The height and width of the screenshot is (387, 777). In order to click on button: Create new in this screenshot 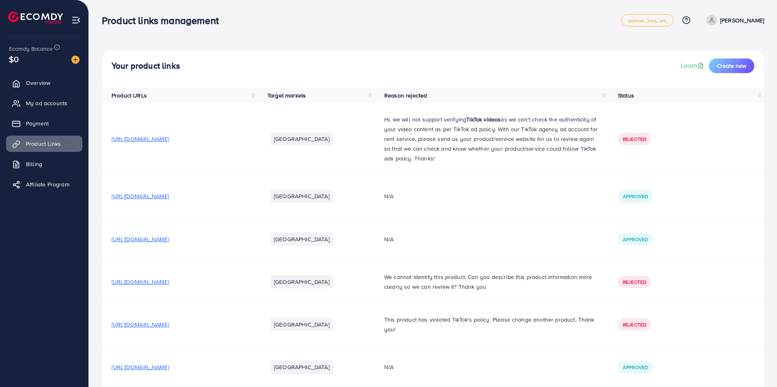, I will do `click(731, 66)`.